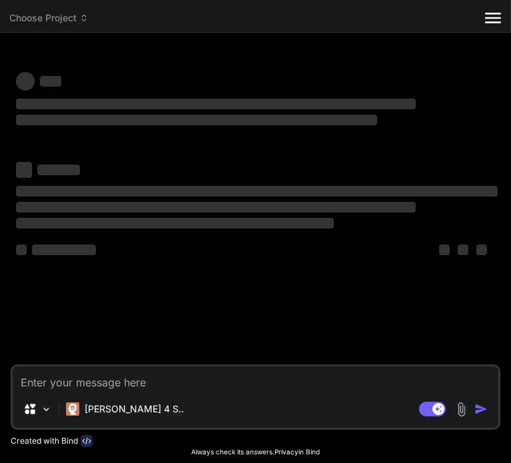 Image resolution: width=511 pixels, height=463 pixels. What do you see at coordinates (46, 409) in the screenshot?
I see `img: Pick Models` at bounding box center [46, 409].